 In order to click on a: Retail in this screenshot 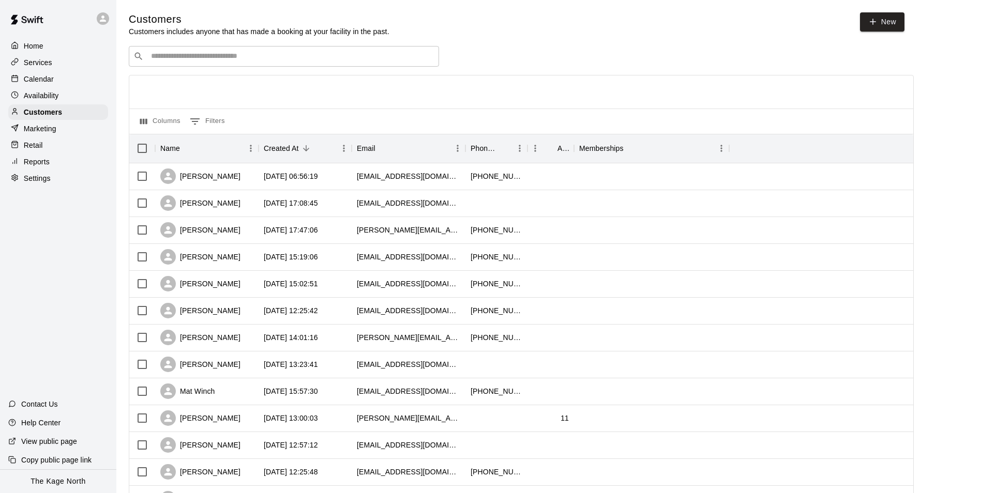, I will do `click(58, 145)`.